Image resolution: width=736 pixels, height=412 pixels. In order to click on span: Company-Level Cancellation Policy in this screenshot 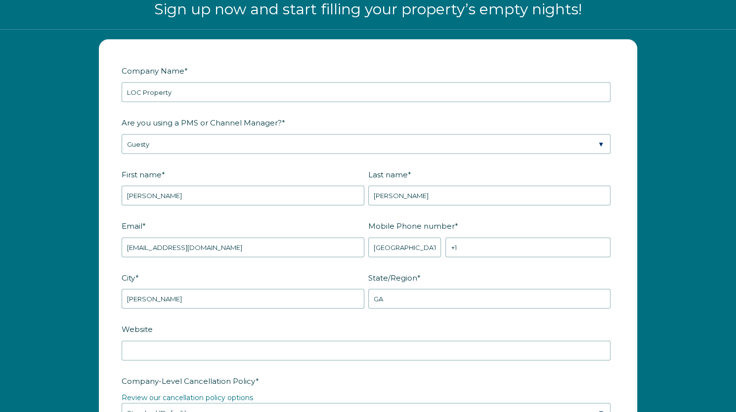, I will do `click(188, 381)`.